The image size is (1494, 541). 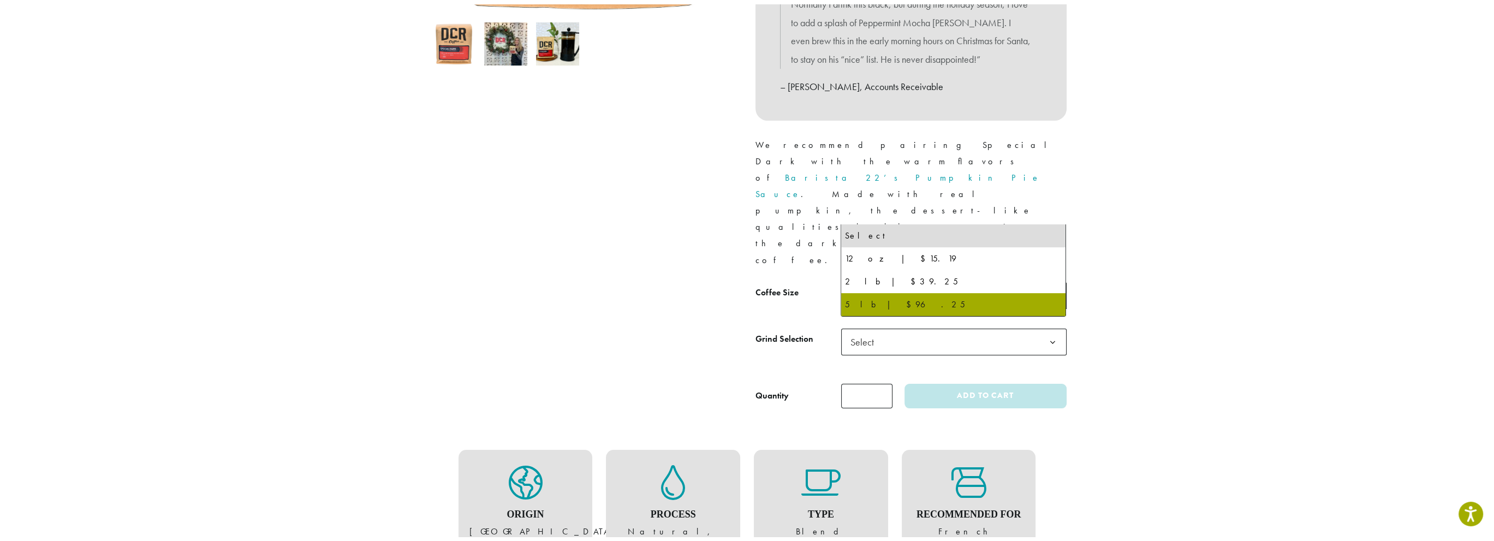 What do you see at coordinates (506, 39) in the screenshot?
I see `img: Special Dark - Image 2` at bounding box center [506, 39].